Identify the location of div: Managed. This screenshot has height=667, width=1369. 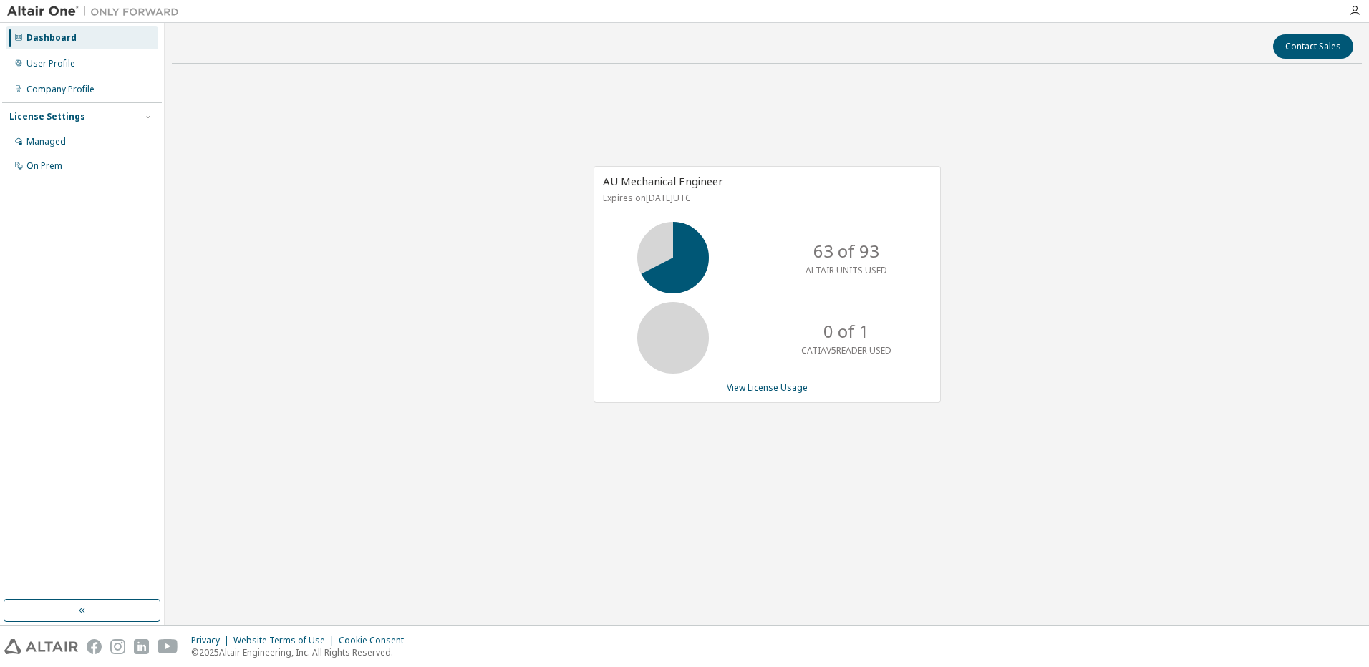
(46, 142).